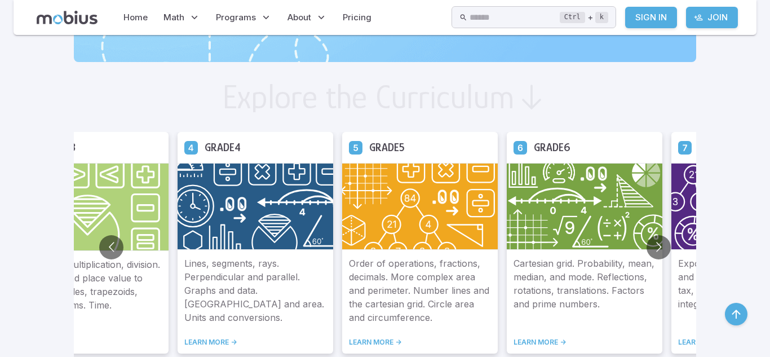 This screenshot has height=357, width=770. Describe the element at coordinates (420, 290) in the screenshot. I see `p: Order of operations, fractions, decimals. More complex area and perimeter. Number lines and the c...` at that location.